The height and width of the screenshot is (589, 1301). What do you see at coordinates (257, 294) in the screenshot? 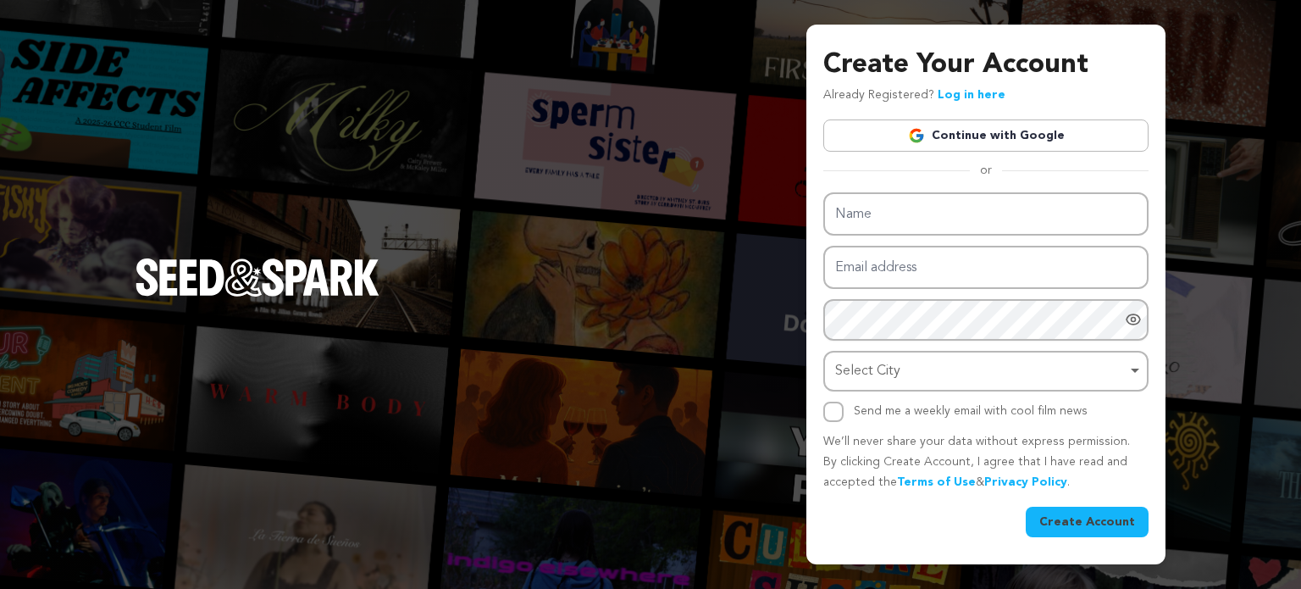
I see `a: Seed&Spark Homepage` at bounding box center [257, 294].